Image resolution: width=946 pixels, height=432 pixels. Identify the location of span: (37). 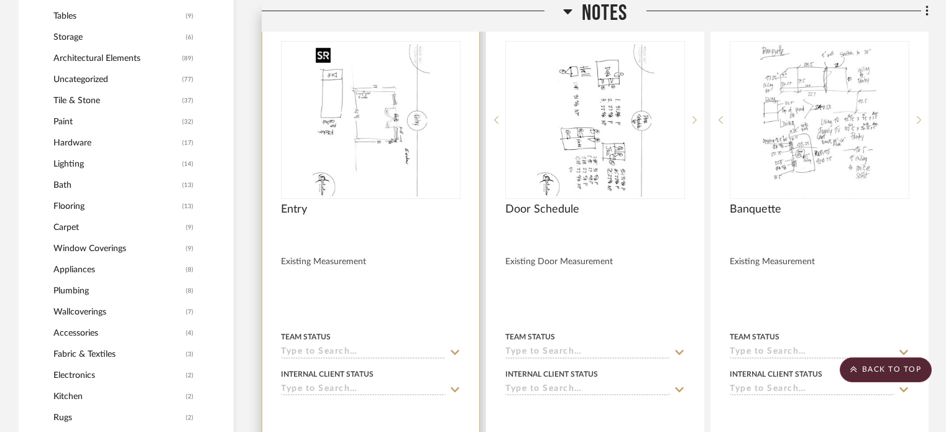
(188, 101).